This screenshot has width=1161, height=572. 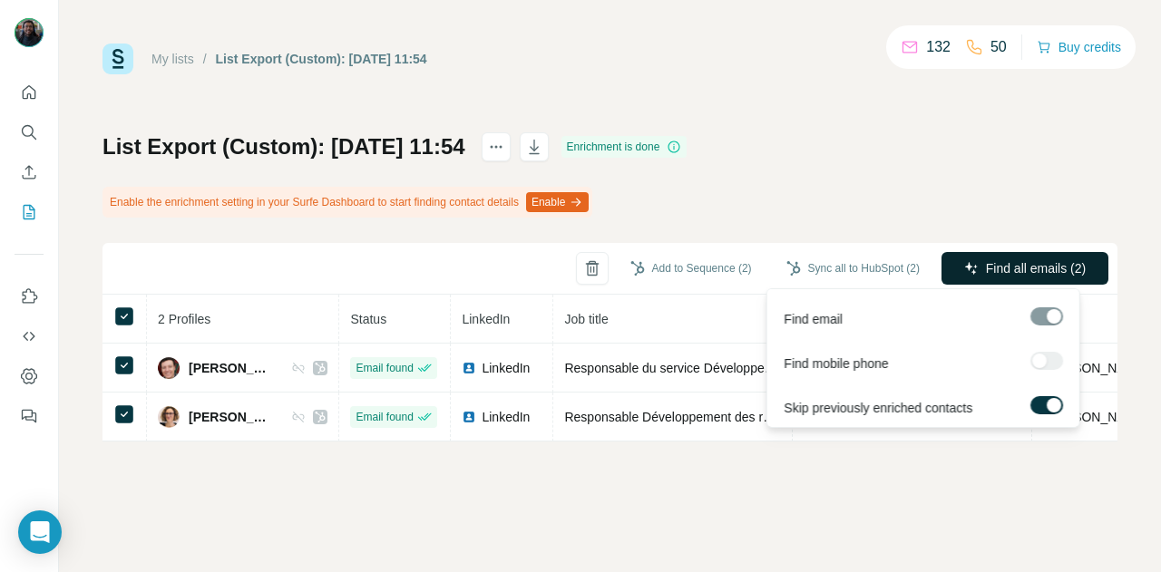 What do you see at coordinates (496, 147) in the screenshot?
I see `button: actions` at bounding box center [496, 147].